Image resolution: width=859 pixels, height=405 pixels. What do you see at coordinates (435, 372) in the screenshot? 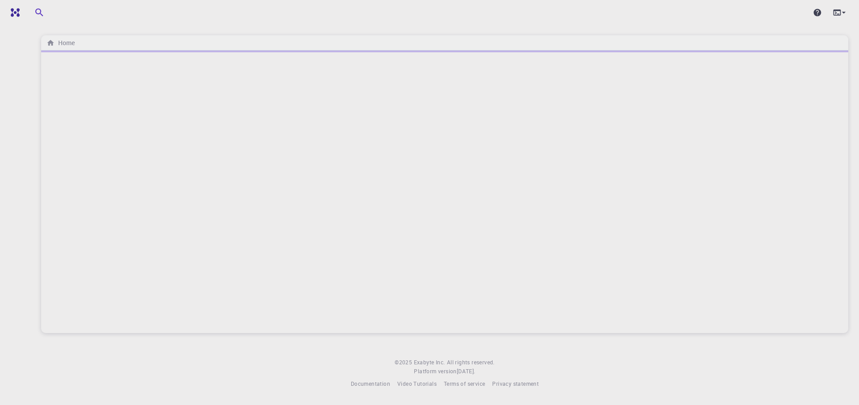
I see `span: Platform version` at bounding box center [435, 372].